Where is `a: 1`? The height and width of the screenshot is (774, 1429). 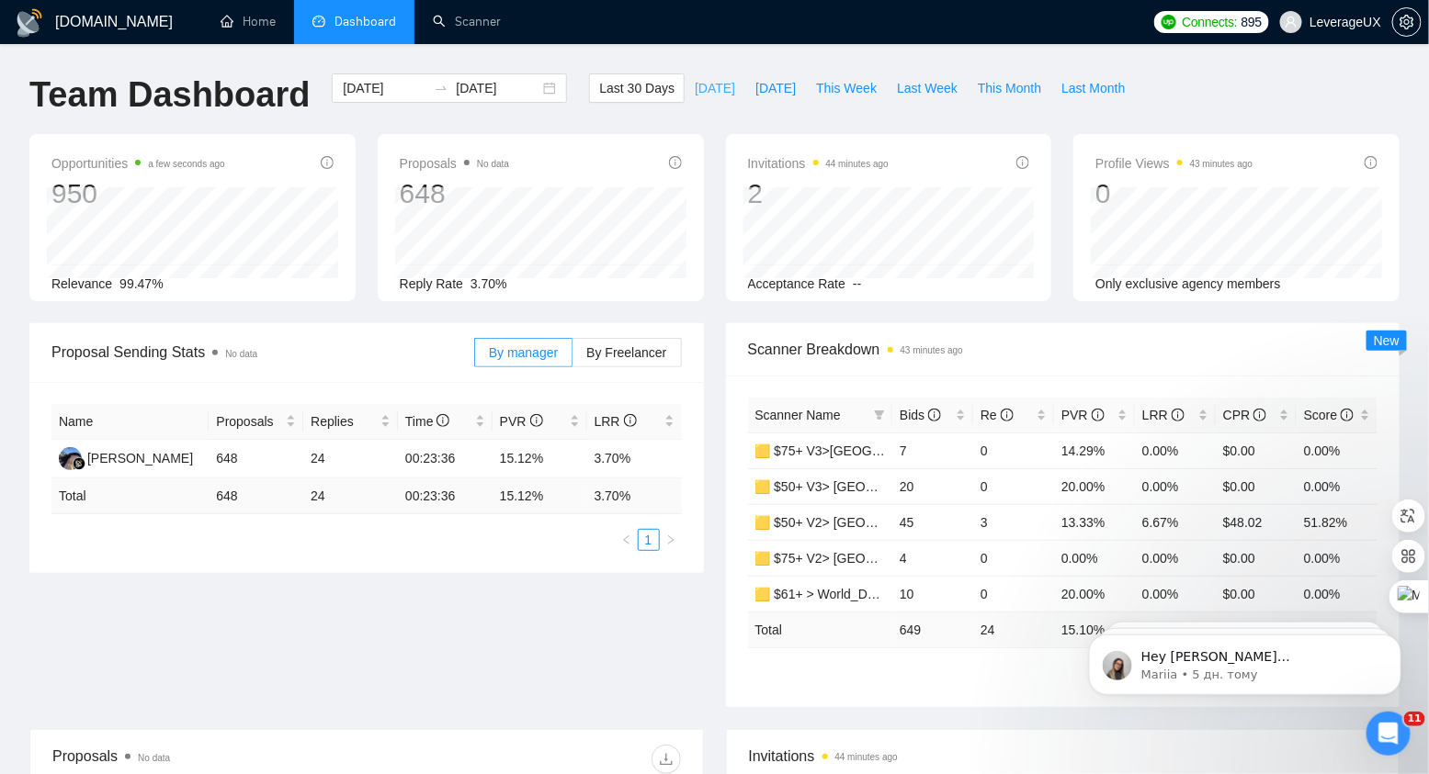
a: 1 is located at coordinates (649, 540).